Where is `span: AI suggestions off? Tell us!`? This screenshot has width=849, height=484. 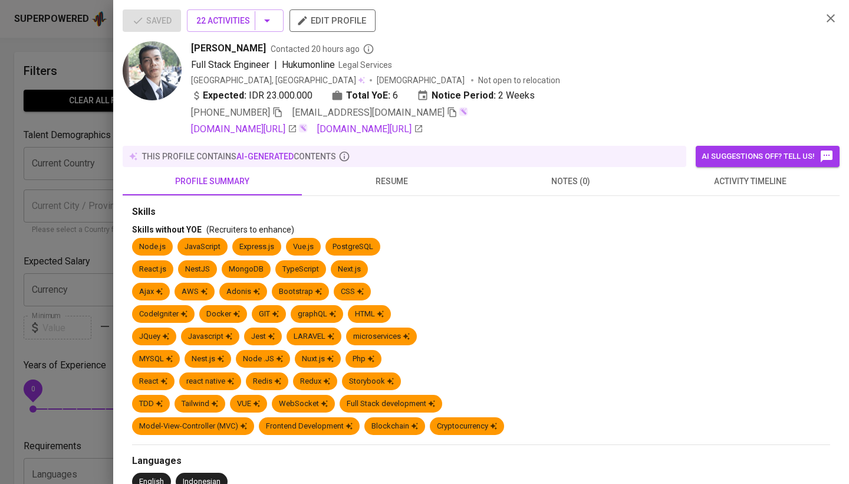 span: AI suggestions off? Tell us! is located at coordinates (768, 156).